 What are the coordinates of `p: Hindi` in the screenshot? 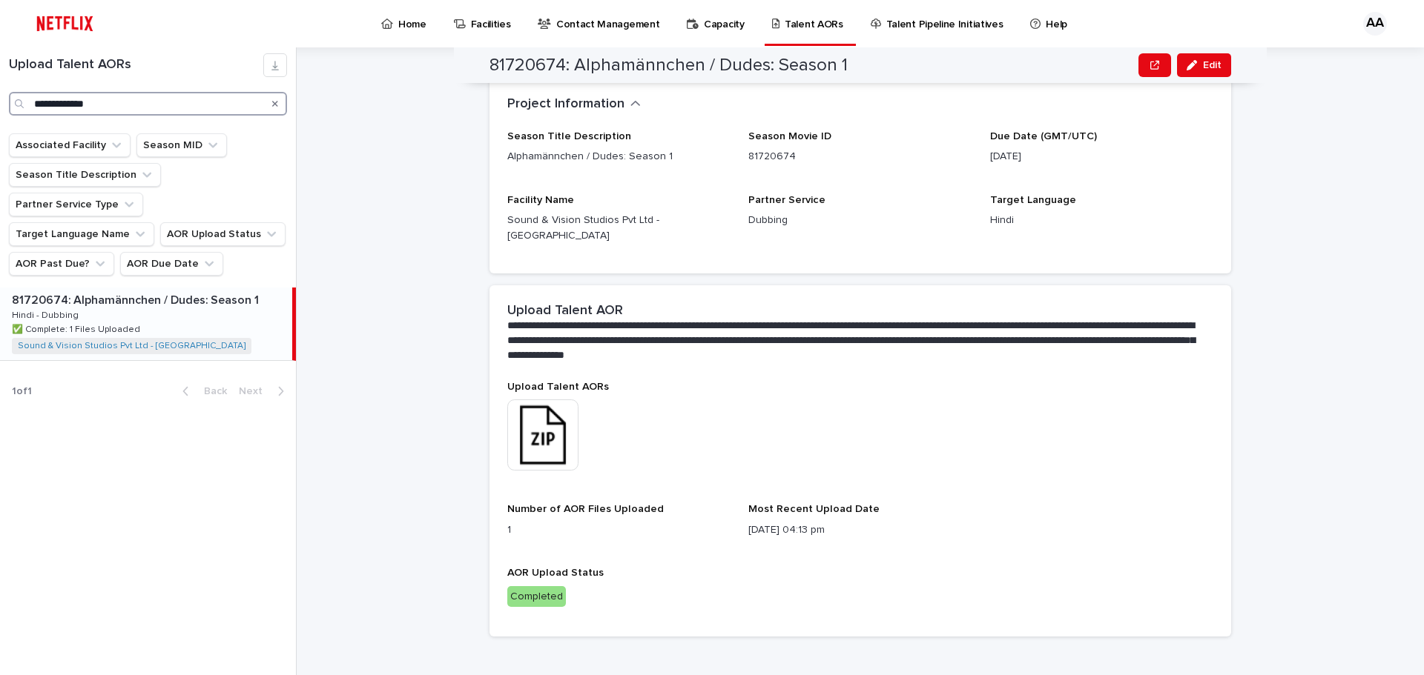 It's located at (1101, 220).